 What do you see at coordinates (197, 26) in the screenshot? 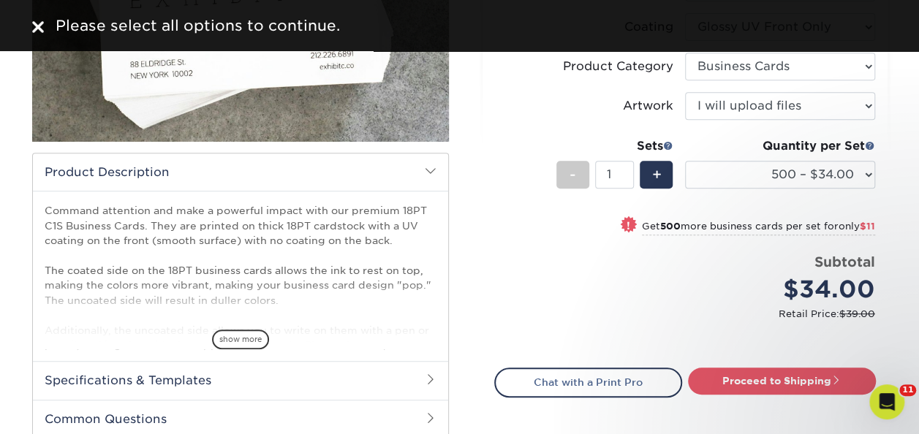
I see `span: Please select all options to continue.` at bounding box center [197, 26].